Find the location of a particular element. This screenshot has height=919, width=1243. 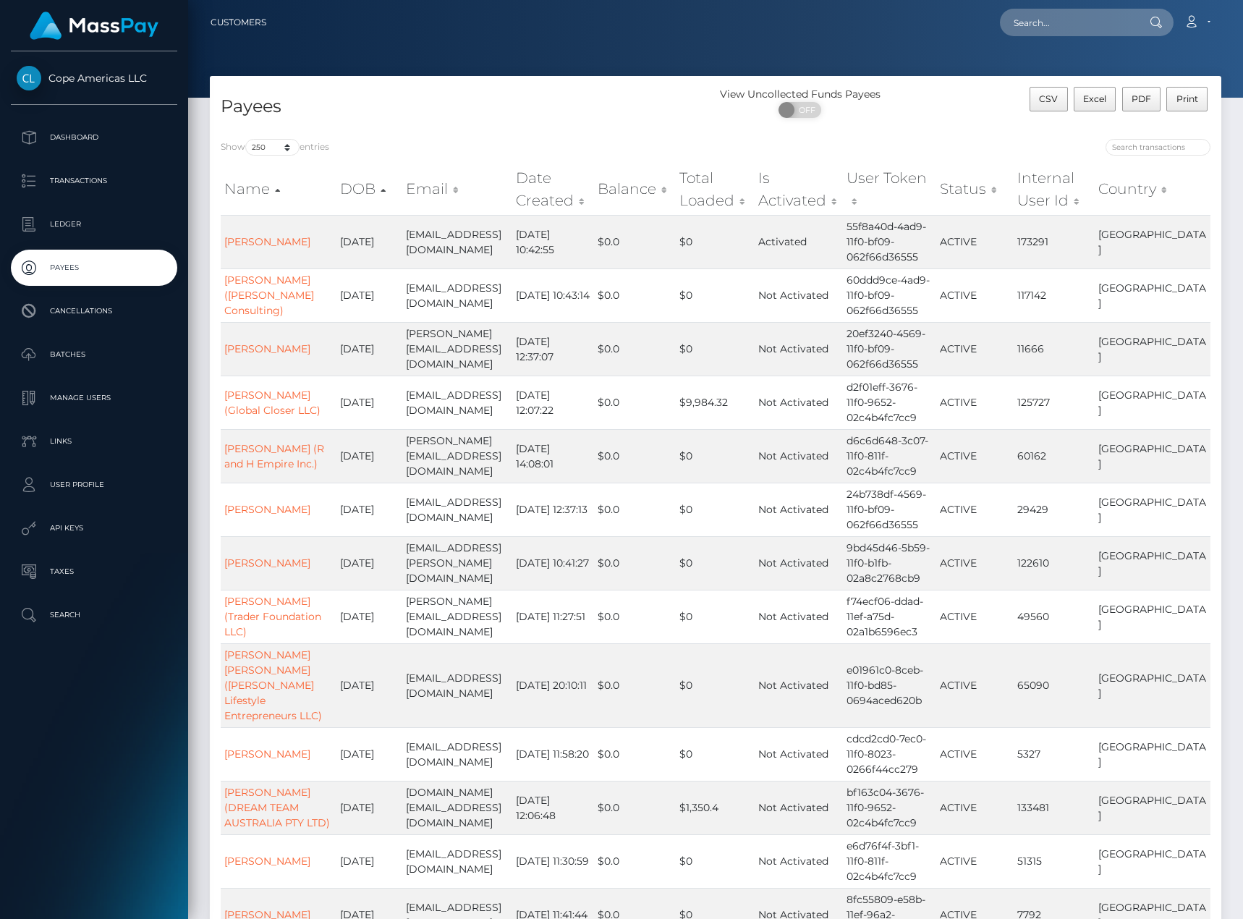

td: 60ddd9ce-4ad9-11f0-bf09-062f66d36555 is located at coordinates (889, 295).